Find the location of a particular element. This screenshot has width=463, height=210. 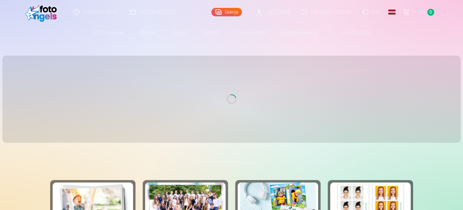

span: Grozs is located at coordinates (419, 12).